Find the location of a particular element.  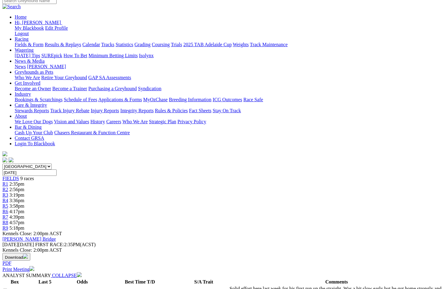

a: My Blackbook is located at coordinates (29, 28).